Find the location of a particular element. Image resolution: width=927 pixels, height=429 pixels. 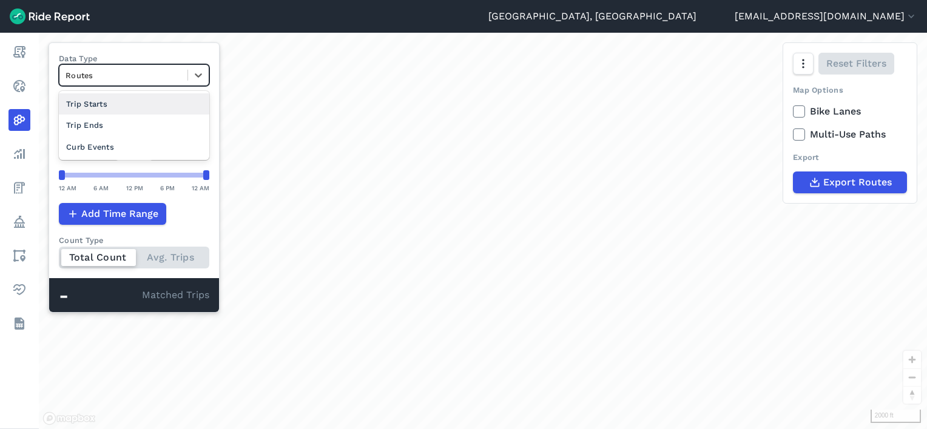

a: Health is located at coordinates (19, 290).